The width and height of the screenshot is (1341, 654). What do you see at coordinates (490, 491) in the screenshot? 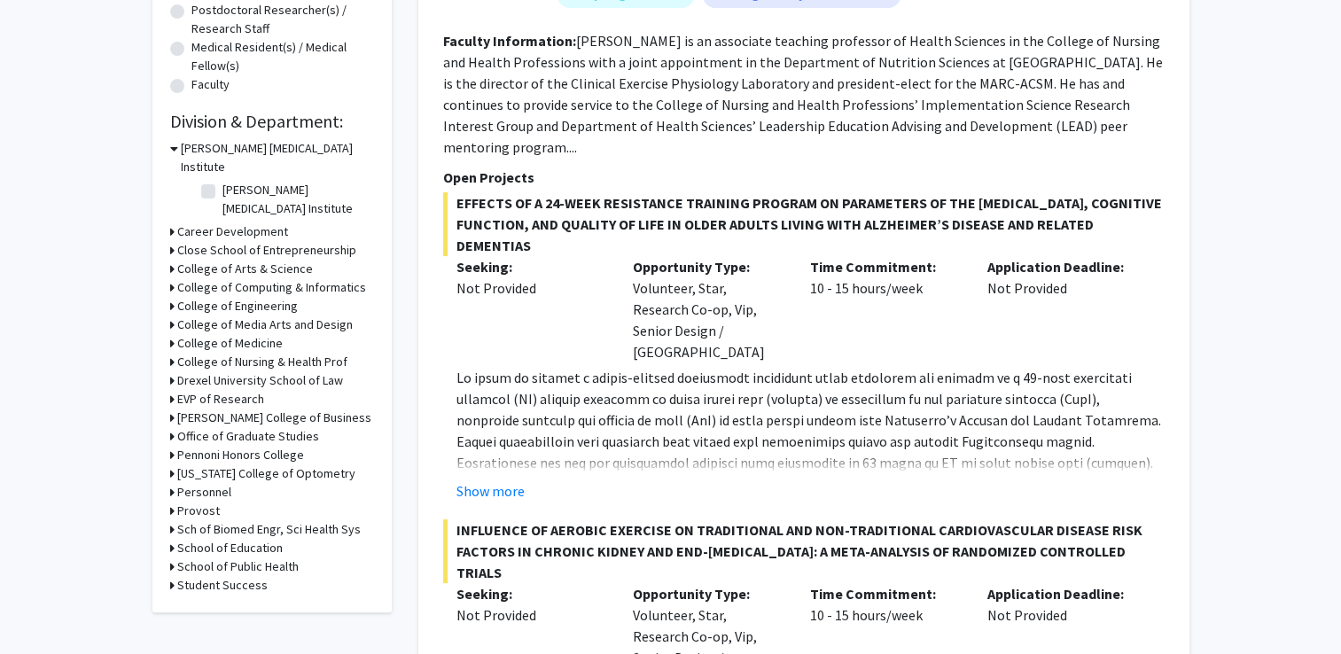
I see `button: Show more` at bounding box center [490, 491].